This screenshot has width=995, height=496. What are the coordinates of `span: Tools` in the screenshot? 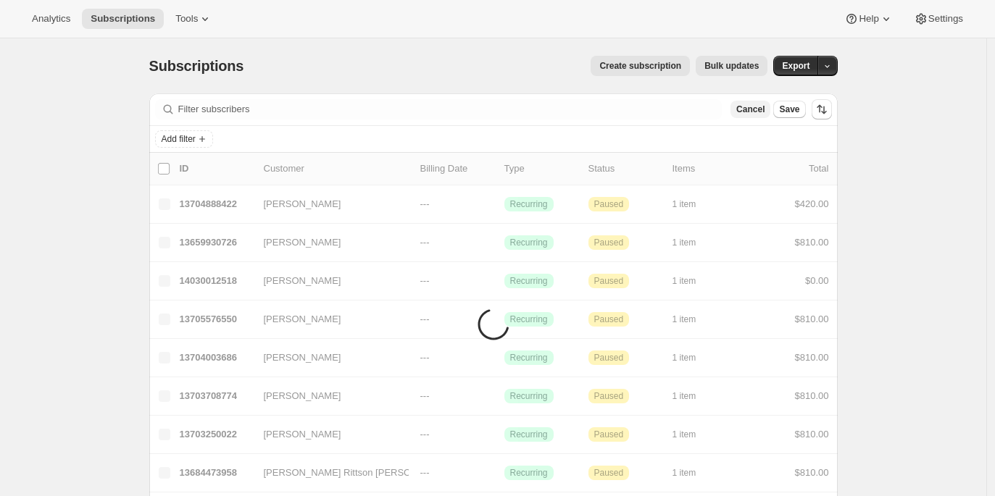 It's located at (186, 19).